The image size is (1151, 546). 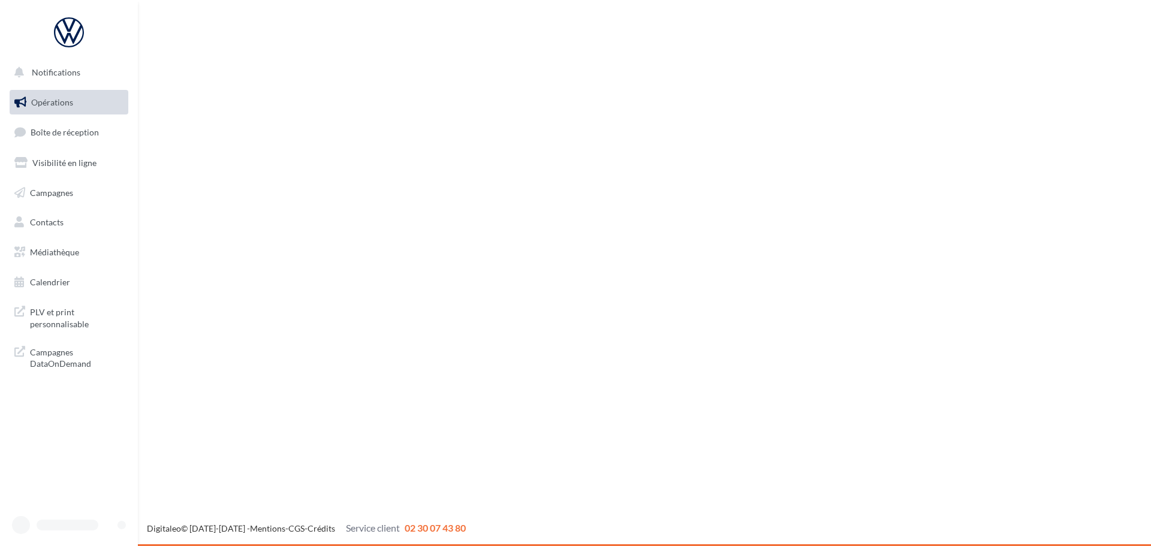 I want to click on span: Calendrier, so click(x=50, y=282).